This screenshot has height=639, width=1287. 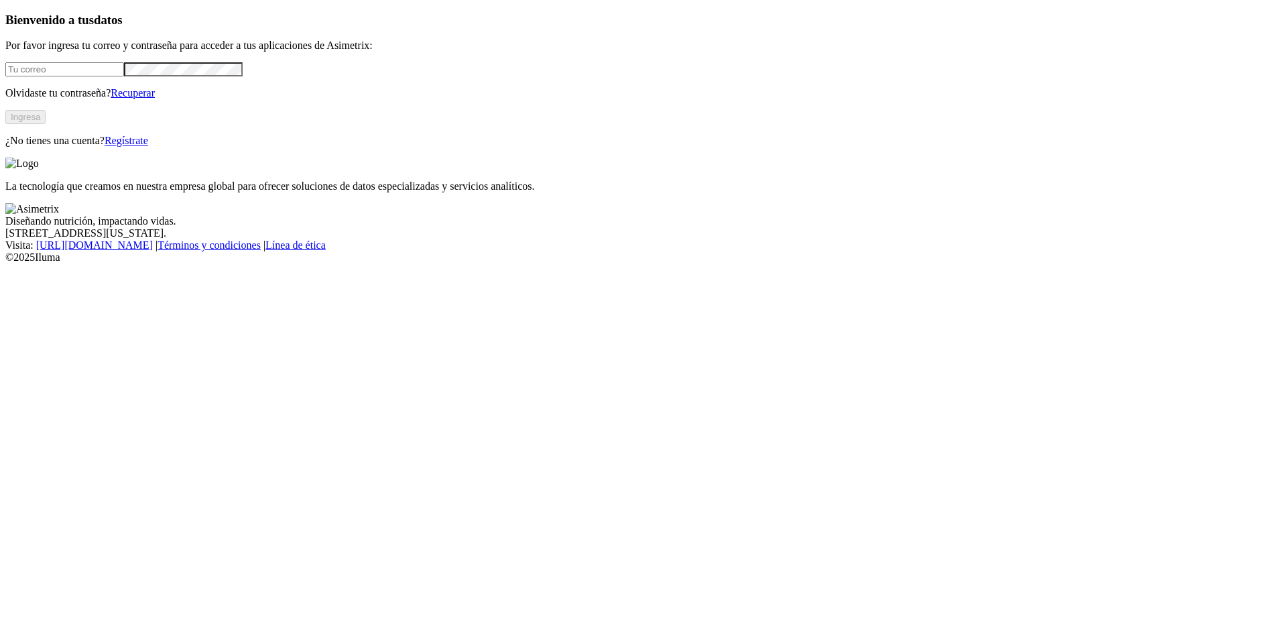 I want to click on p: La tecnología que creamos en nuestra empresa global para ofrecer soluciones de datos especializad..., so click(x=644, y=186).